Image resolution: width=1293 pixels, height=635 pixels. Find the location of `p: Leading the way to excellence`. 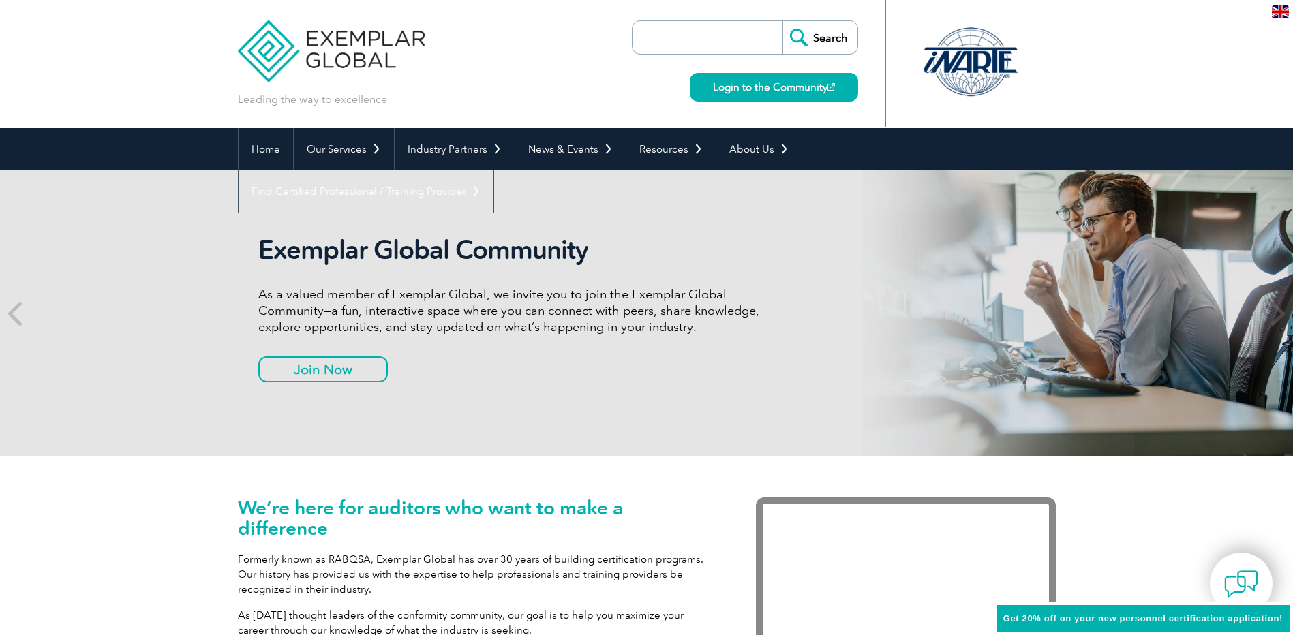

p: Leading the way to excellence is located at coordinates (312, 100).